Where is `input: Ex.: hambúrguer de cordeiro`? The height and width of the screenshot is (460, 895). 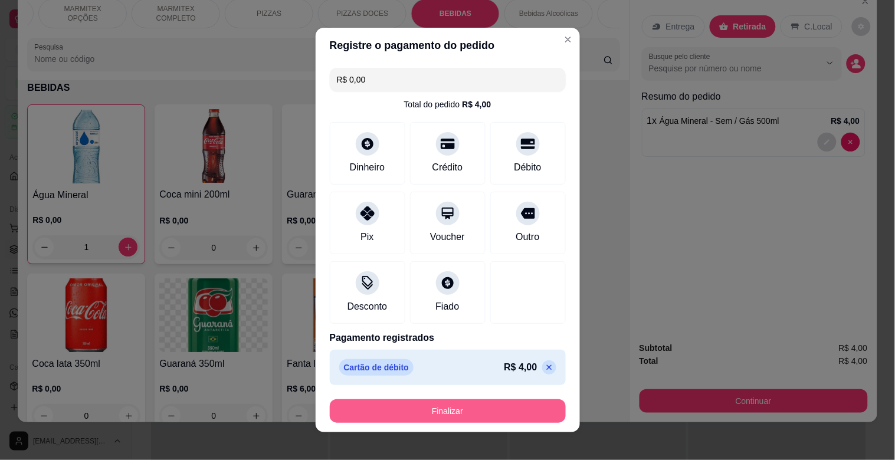
input: Ex.: hambúrguer de cordeiro is located at coordinates (448, 80).